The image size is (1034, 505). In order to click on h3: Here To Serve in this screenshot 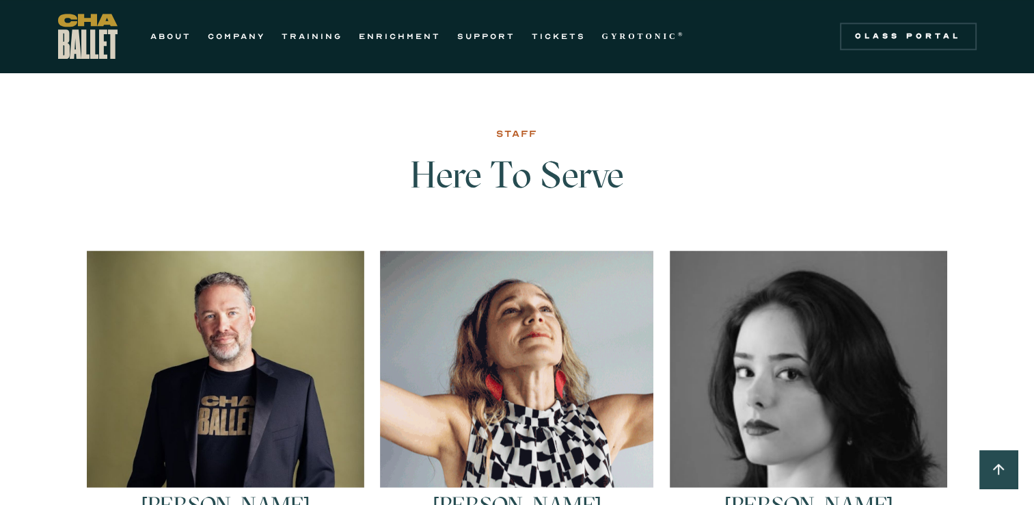, I will do `click(518, 189)`.